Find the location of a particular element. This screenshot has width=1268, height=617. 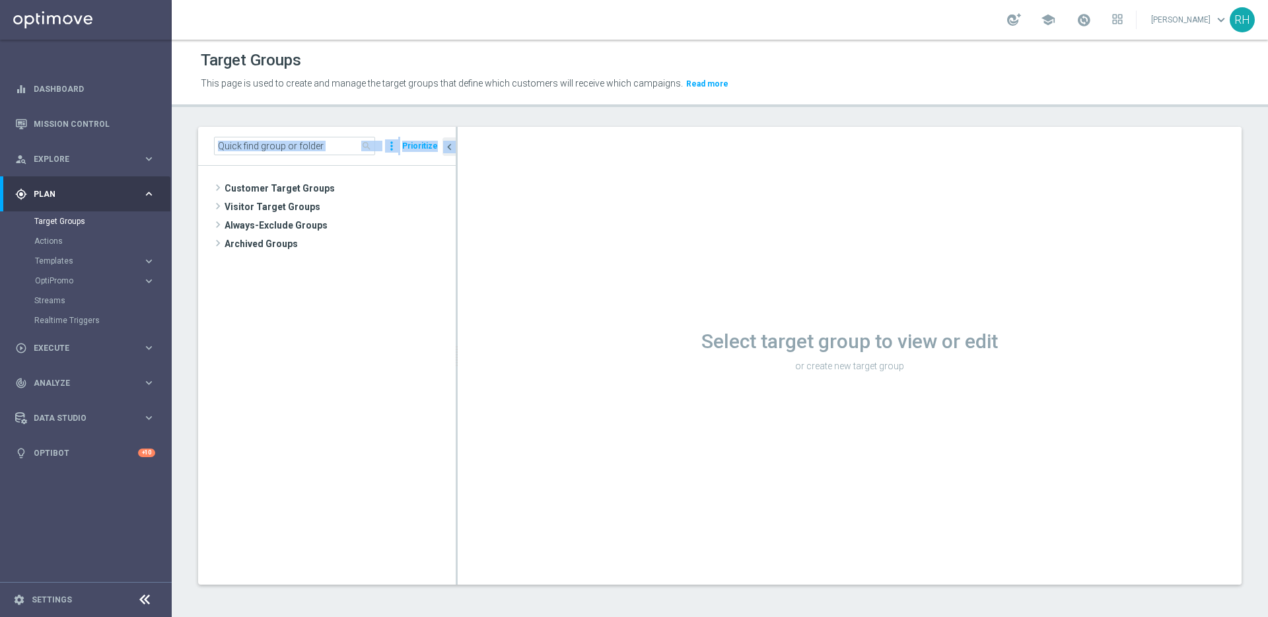

a: Optibot is located at coordinates (86, 452).